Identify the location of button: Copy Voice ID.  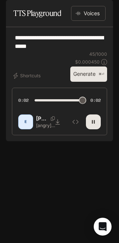
(53, 118).